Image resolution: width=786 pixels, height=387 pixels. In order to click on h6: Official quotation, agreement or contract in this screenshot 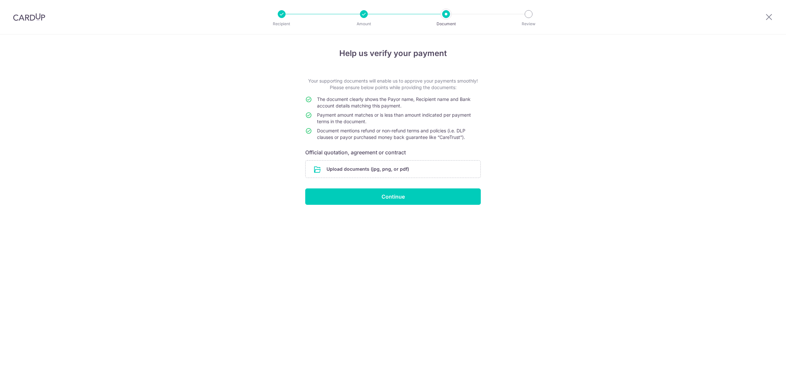, I will do `click(393, 152)`.